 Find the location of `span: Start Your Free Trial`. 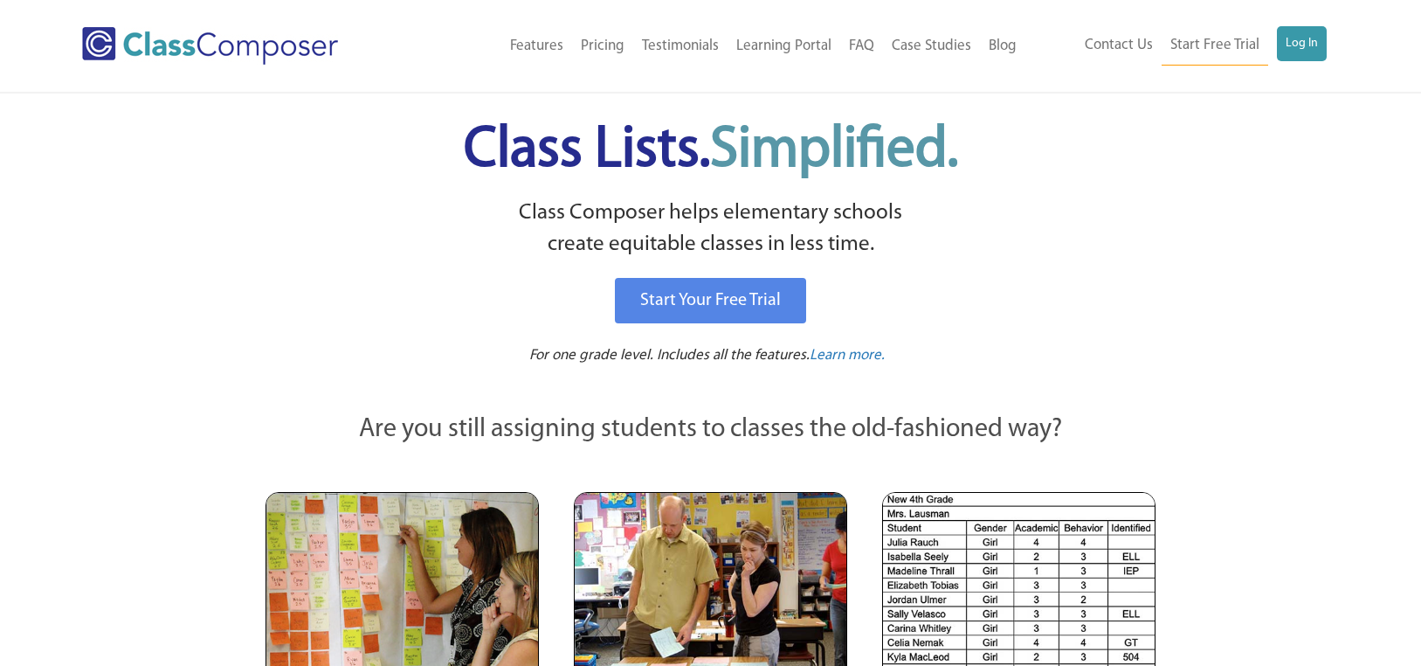

span: Start Your Free Trial is located at coordinates (710, 301).